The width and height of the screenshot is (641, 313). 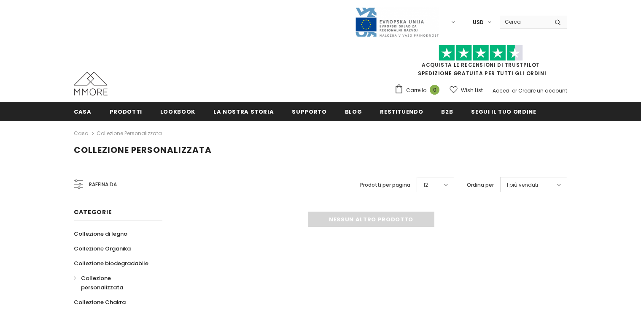 What do you see at coordinates (111, 263) in the screenshot?
I see `span: Collezione biodegradabile` at bounding box center [111, 263].